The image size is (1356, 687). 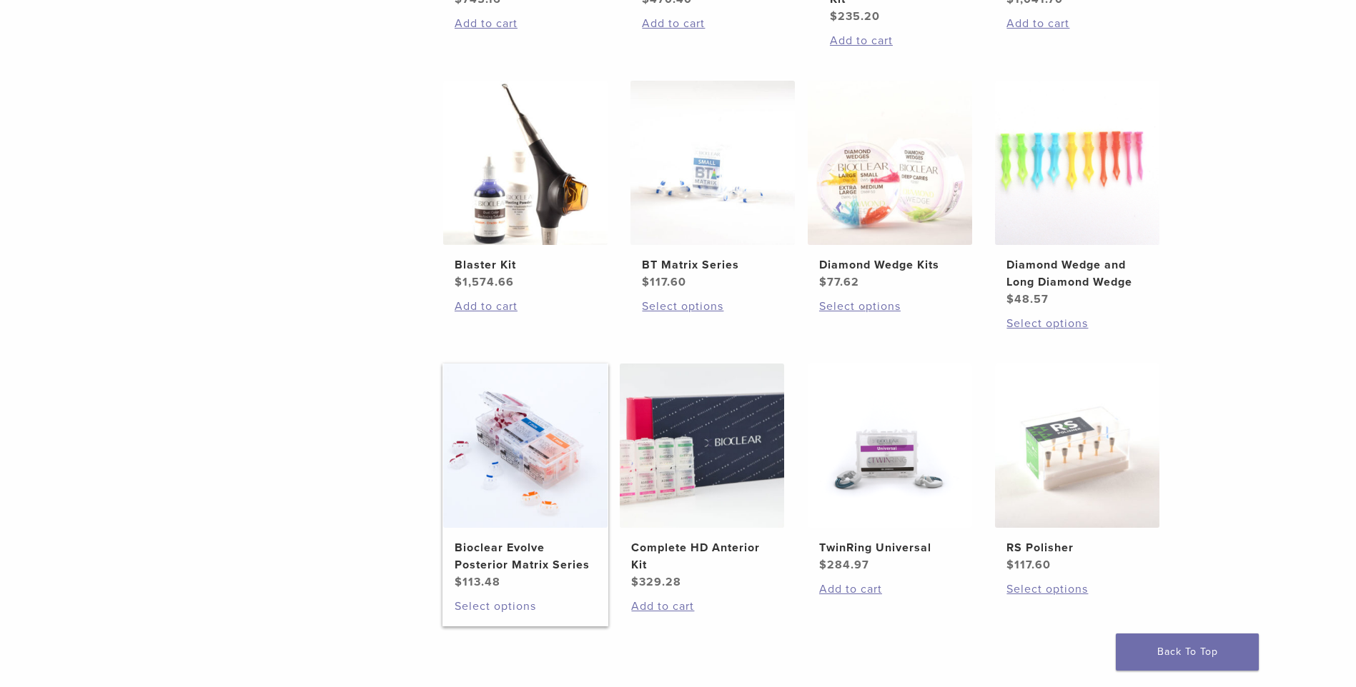 I want to click on img: TwinRing Universal, so click(x=890, y=446).